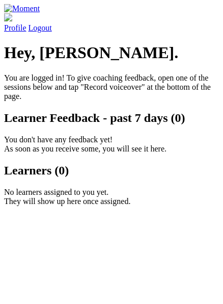 The image size is (223, 304). What do you see at coordinates (112, 22) in the screenshot?
I see `a: Profile` at bounding box center [112, 22].